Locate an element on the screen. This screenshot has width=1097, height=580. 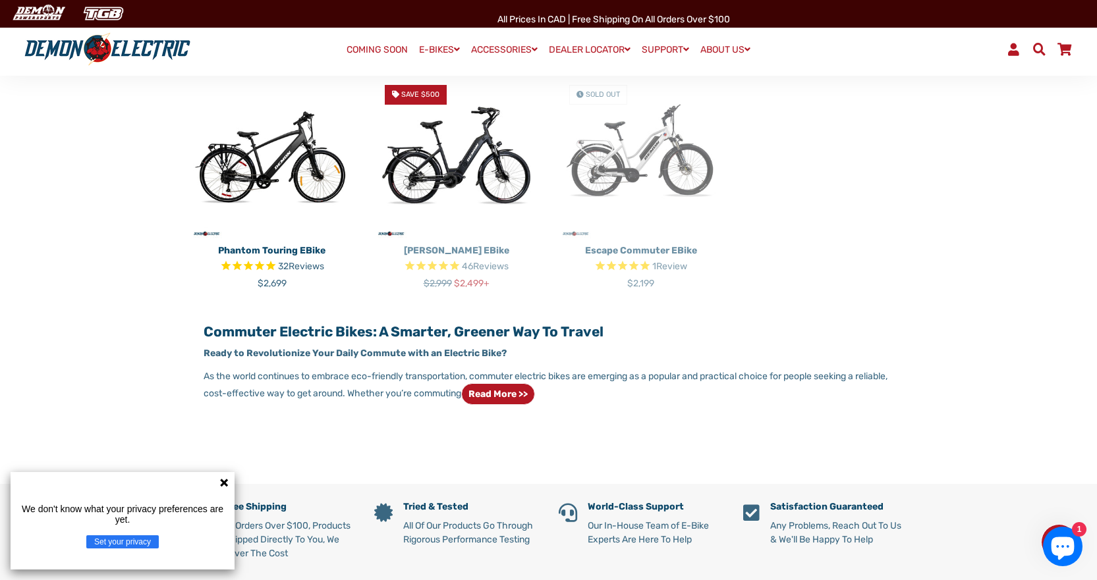
h5: World-Class Support is located at coordinates (655, 507).